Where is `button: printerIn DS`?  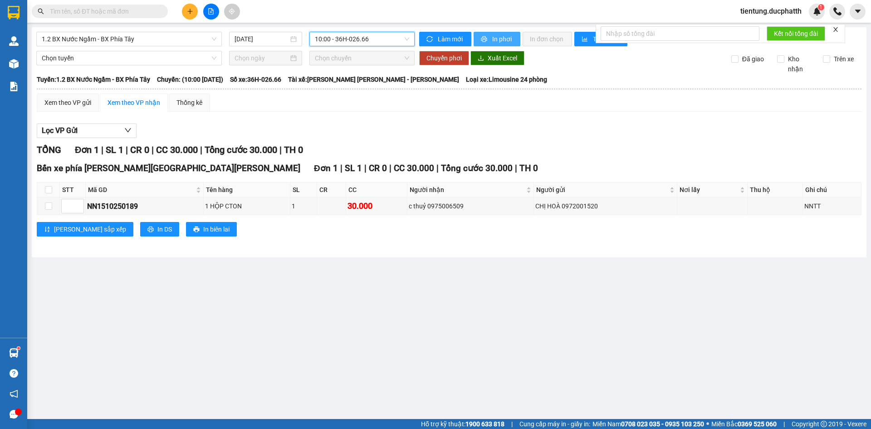 button: printerIn DS is located at coordinates (160, 229).